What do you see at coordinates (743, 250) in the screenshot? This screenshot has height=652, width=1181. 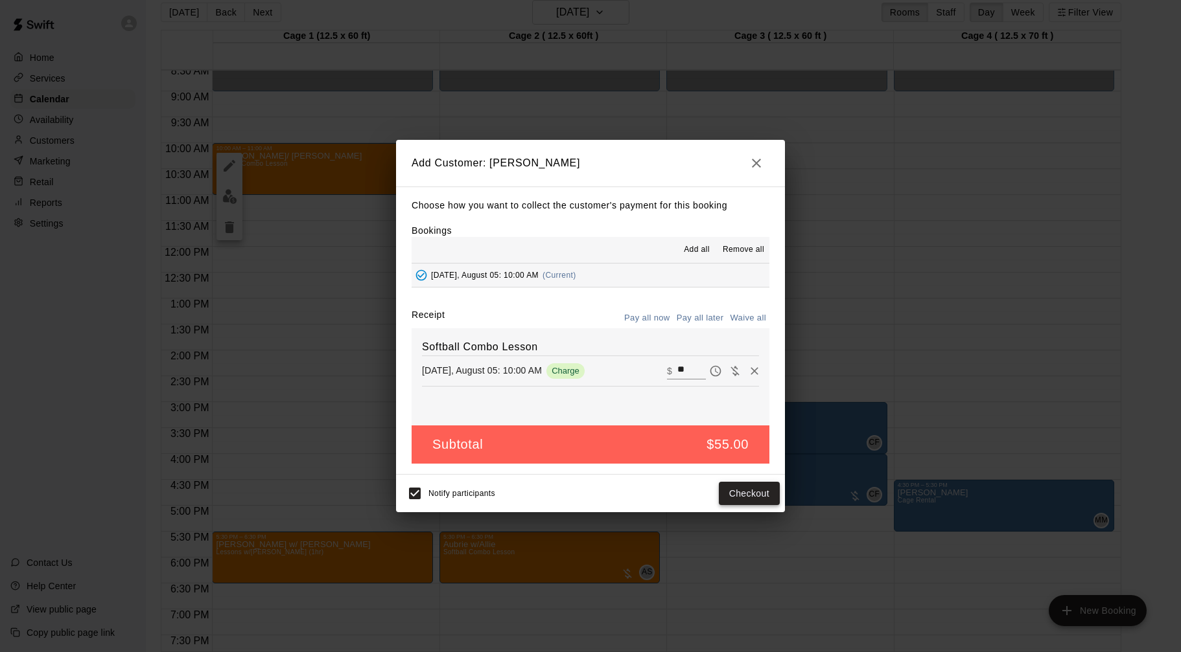 I see `span: Remove all` at bounding box center [743, 250].